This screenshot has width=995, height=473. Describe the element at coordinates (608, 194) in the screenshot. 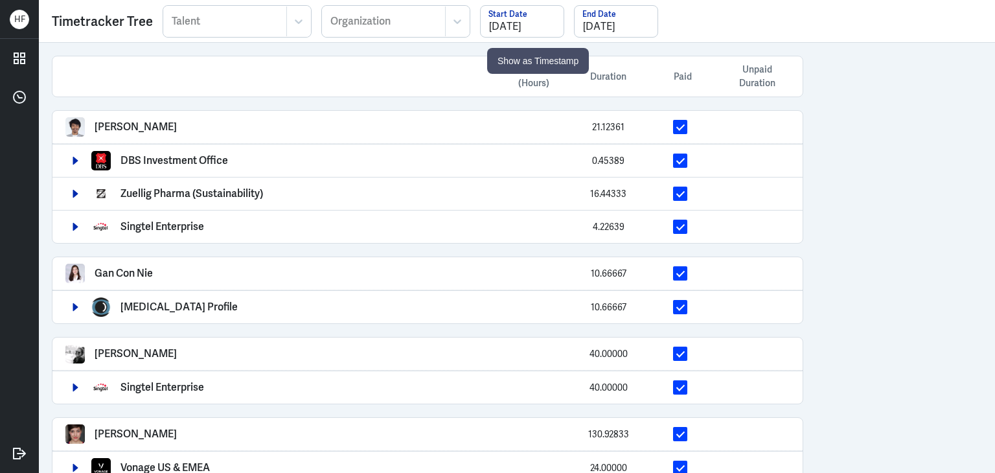

I see `span: 16.44333` at that location.